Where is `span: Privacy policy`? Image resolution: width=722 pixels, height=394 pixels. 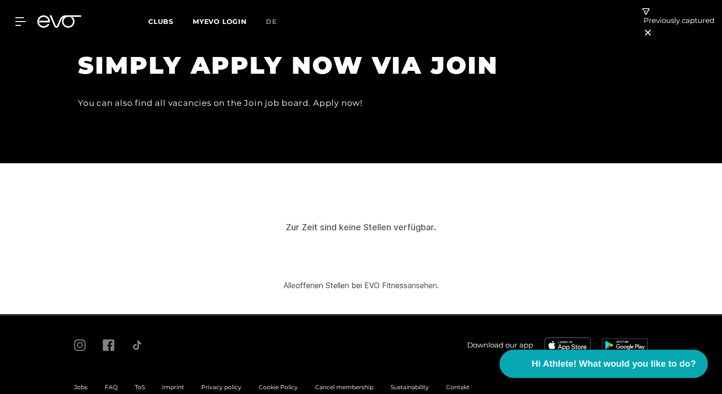 span: Privacy policy is located at coordinates (221, 386).